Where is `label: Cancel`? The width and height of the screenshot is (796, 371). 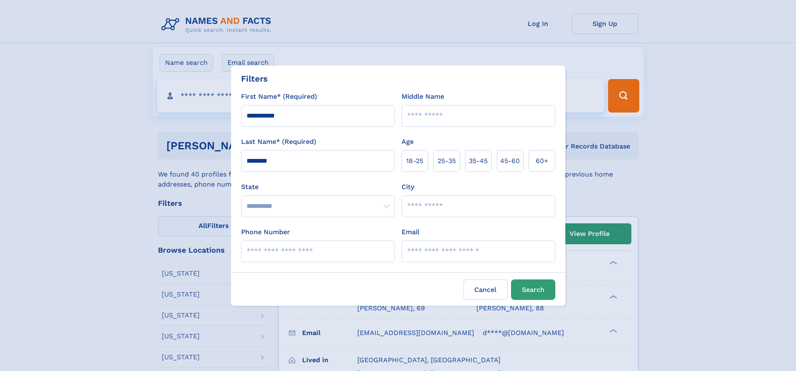 label: Cancel is located at coordinates (486, 289).